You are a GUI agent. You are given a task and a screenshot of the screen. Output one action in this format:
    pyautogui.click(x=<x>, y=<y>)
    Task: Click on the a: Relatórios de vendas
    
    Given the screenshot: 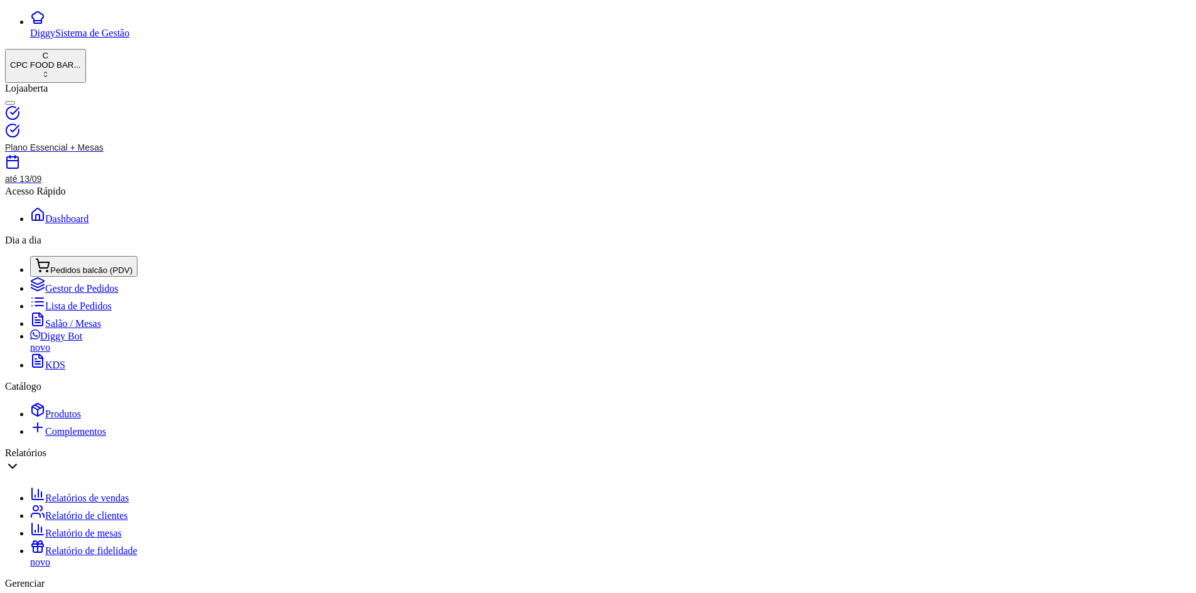 What is the action you would take?
    pyautogui.click(x=79, y=498)
    